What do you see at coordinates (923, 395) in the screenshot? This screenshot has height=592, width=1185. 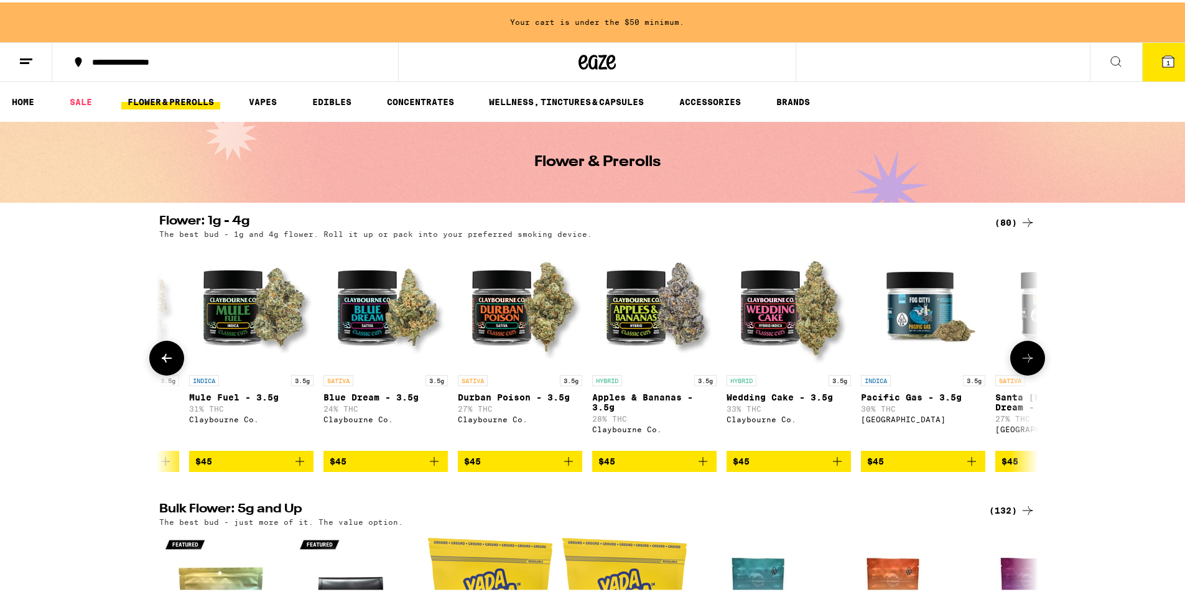 I see `p: Pacific Gas - 3.5g` at bounding box center [923, 395].